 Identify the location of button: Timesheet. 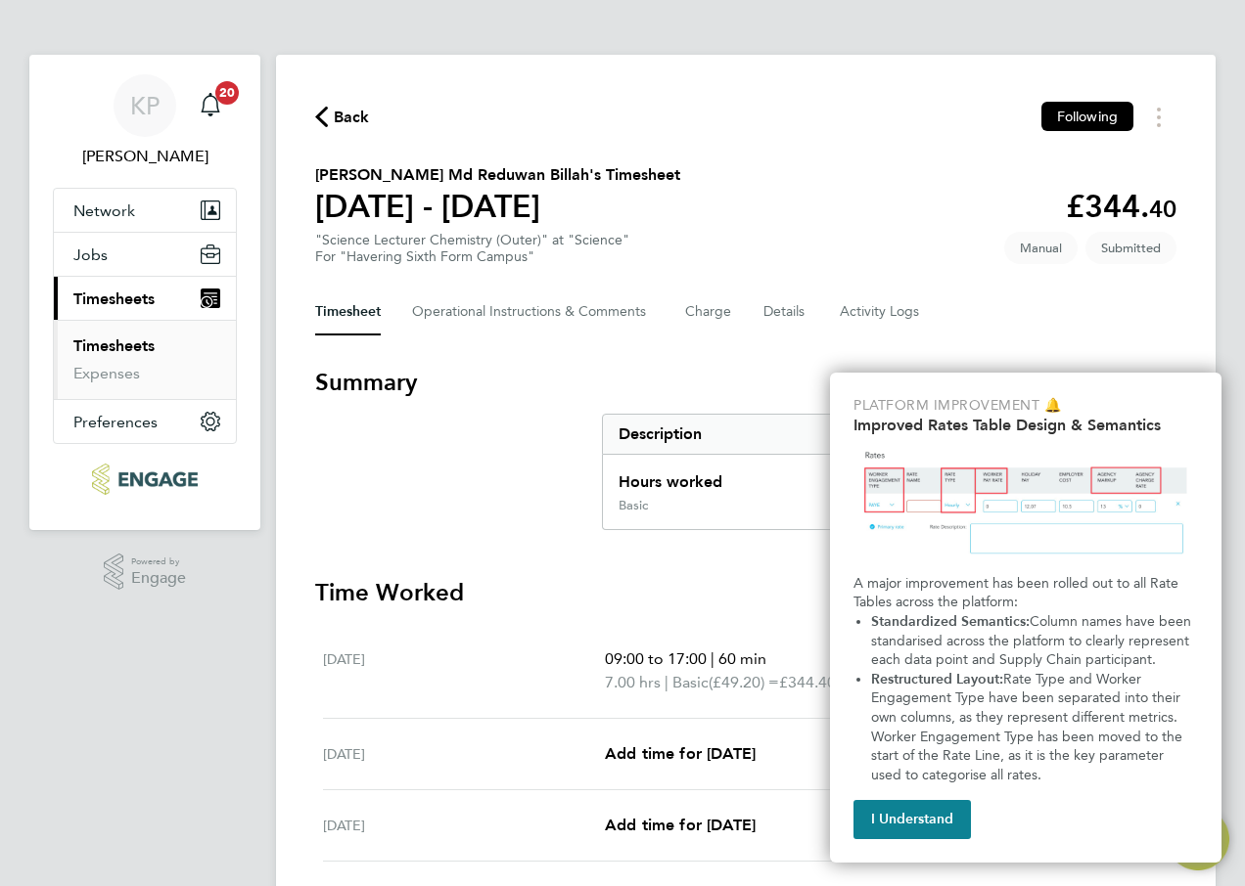
(347, 312).